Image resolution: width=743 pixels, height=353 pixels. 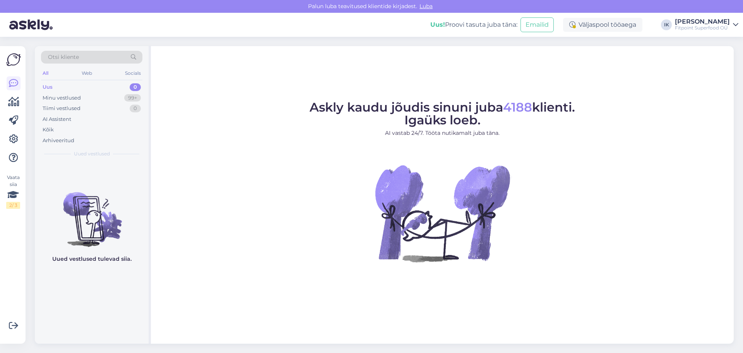 What do you see at coordinates (13, 205) in the screenshot?
I see `div: 2 / 3` at bounding box center [13, 205].